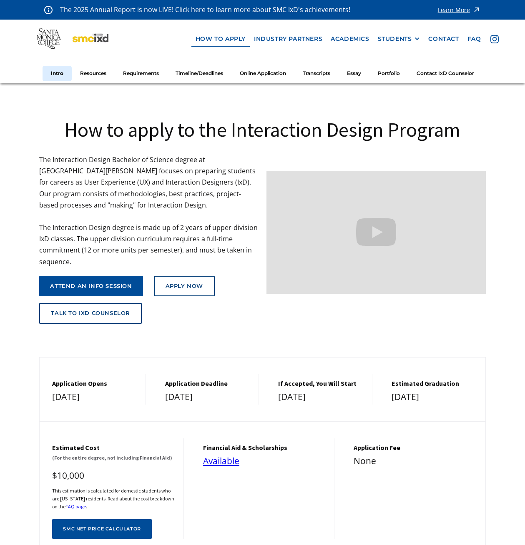 The height and width of the screenshot is (545, 525). Describe the element at coordinates (102, 529) in the screenshot. I see `a: SMC net price calculator` at that location.